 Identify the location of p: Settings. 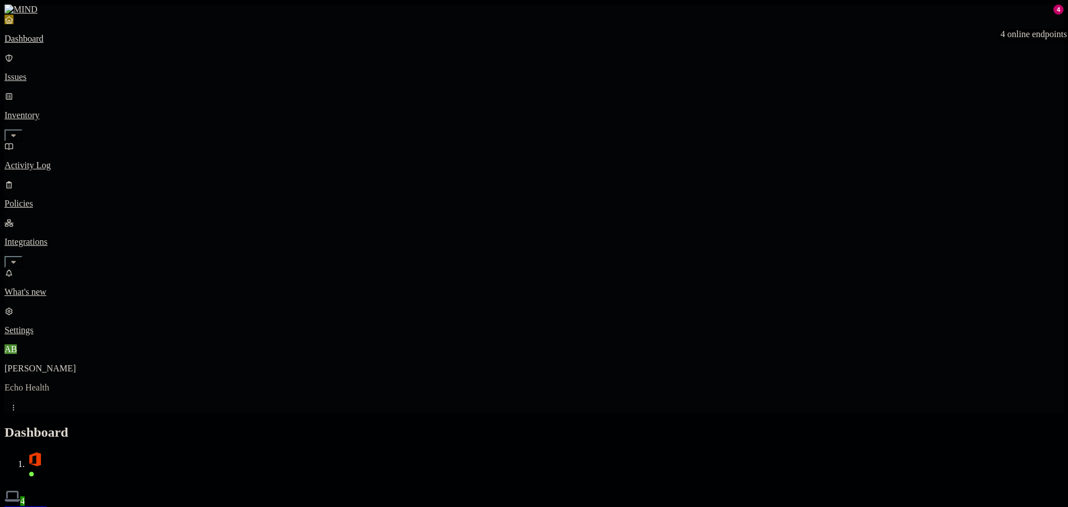
(534, 330).